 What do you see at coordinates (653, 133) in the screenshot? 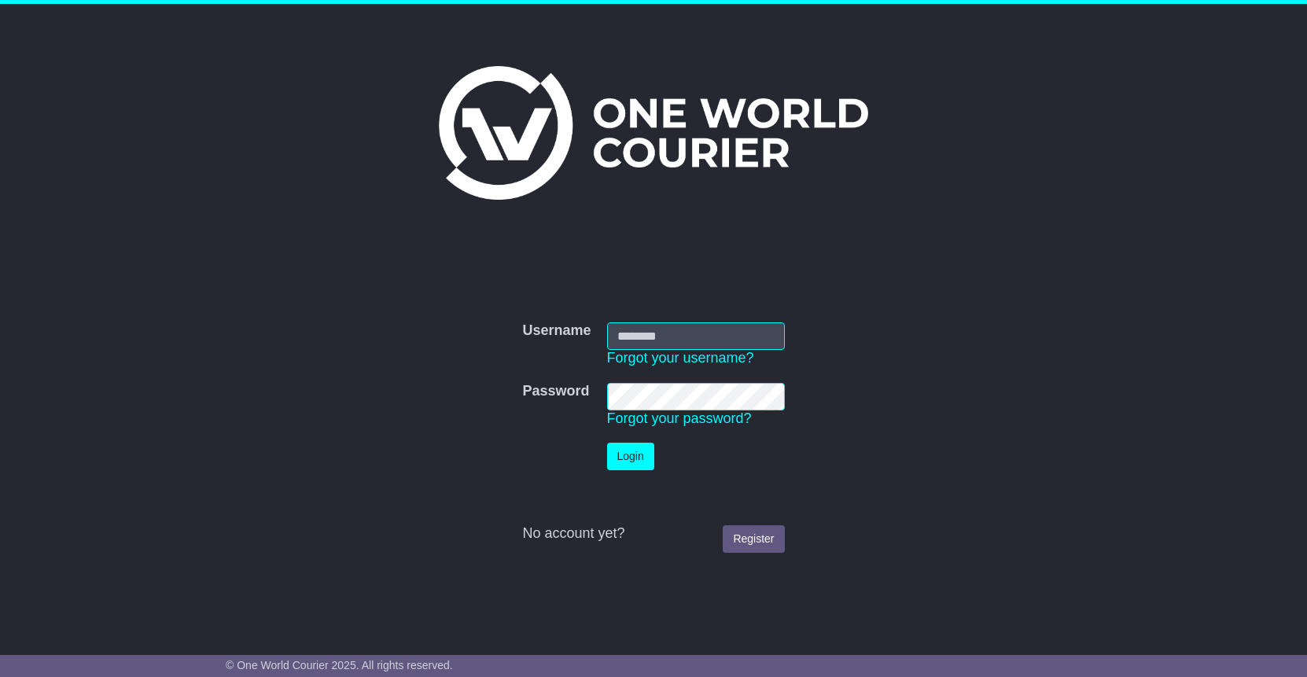
I see `img: One World` at bounding box center [653, 133].